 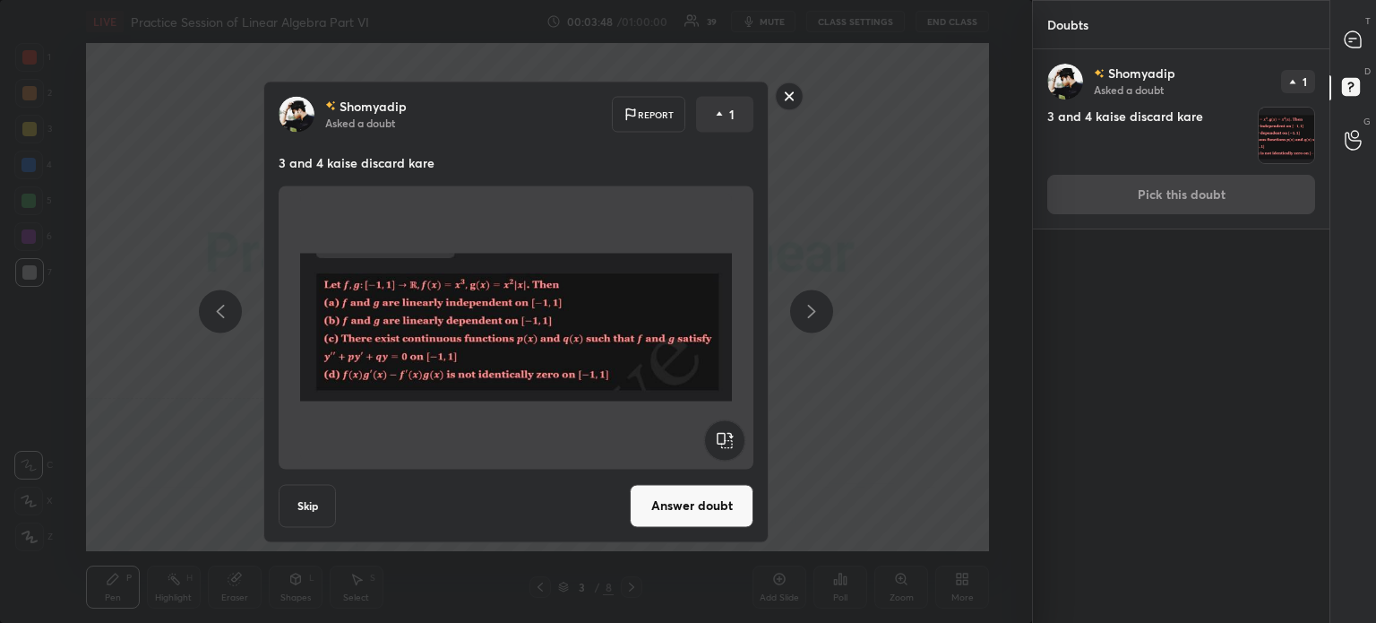 I want to click on div: grid, so click(x=1181, y=336).